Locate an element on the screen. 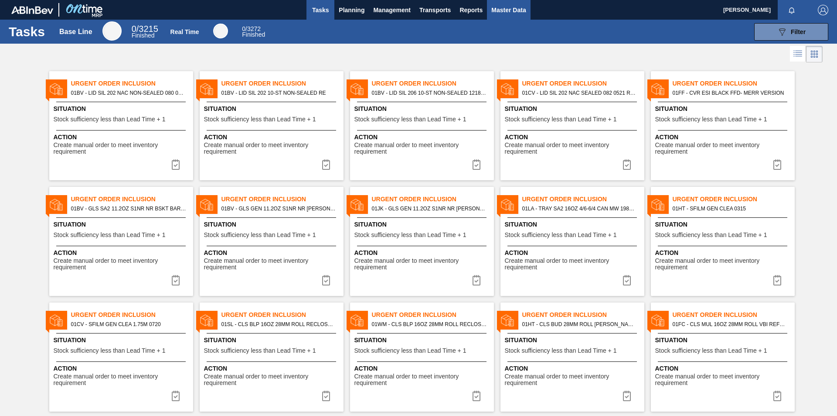 Image resolution: width=837 pixels, height=416 pixels. div: Complete task: 7051455 is located at coordinates (778, 164).